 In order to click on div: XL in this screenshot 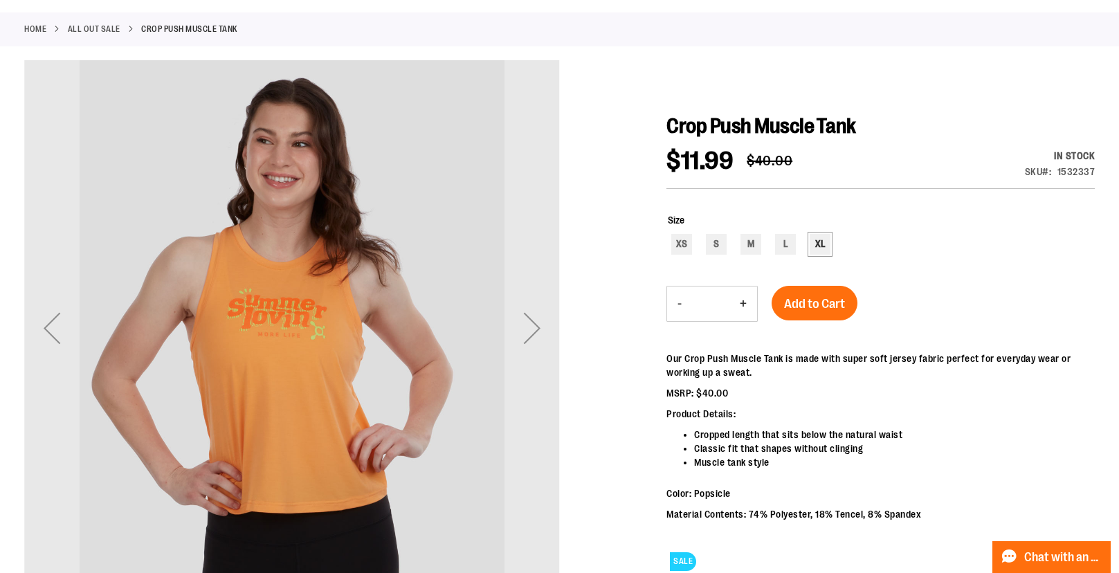, I will do `click(820, 244)`.